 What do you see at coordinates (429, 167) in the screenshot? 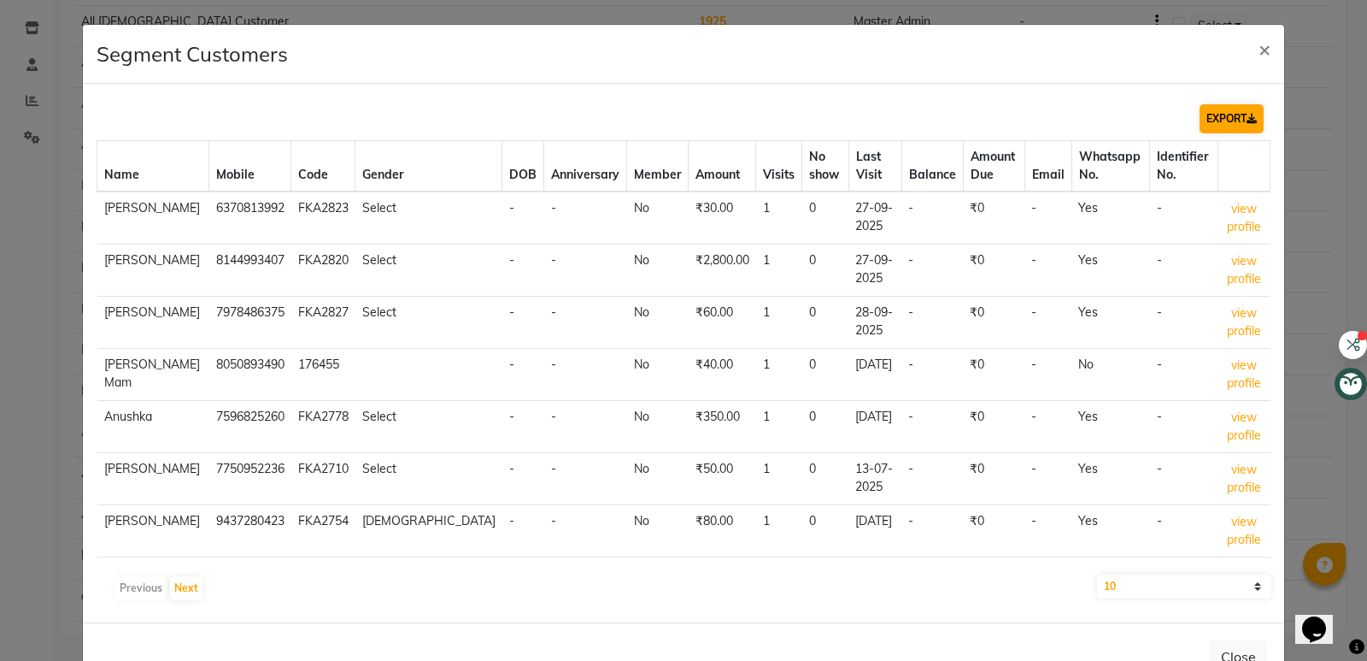
I see `th: Gender` at bounding box center [429, 167].